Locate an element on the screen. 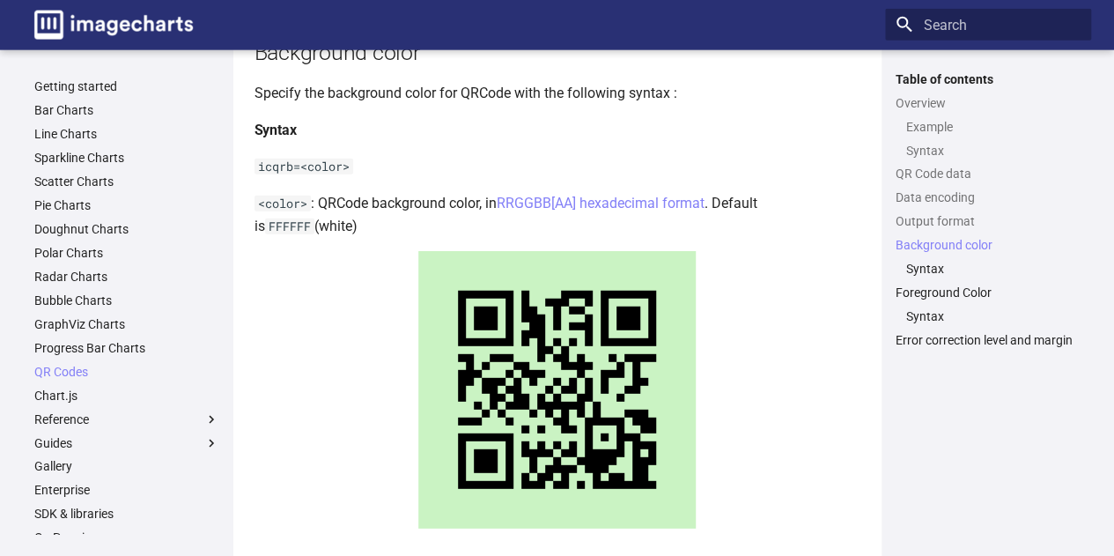 Image resolution: width=1114 pixels, height=556 pixels. a: Output format is located at coordinates (988, 221).